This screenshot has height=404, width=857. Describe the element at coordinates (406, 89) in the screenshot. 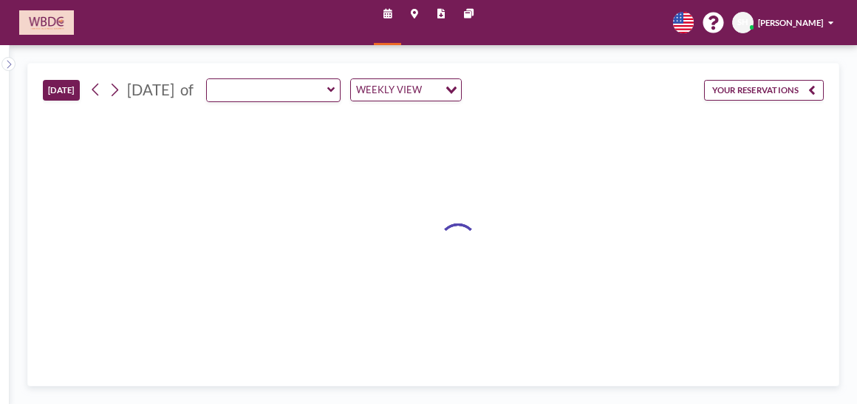

I see `div: Search for option` at that location.